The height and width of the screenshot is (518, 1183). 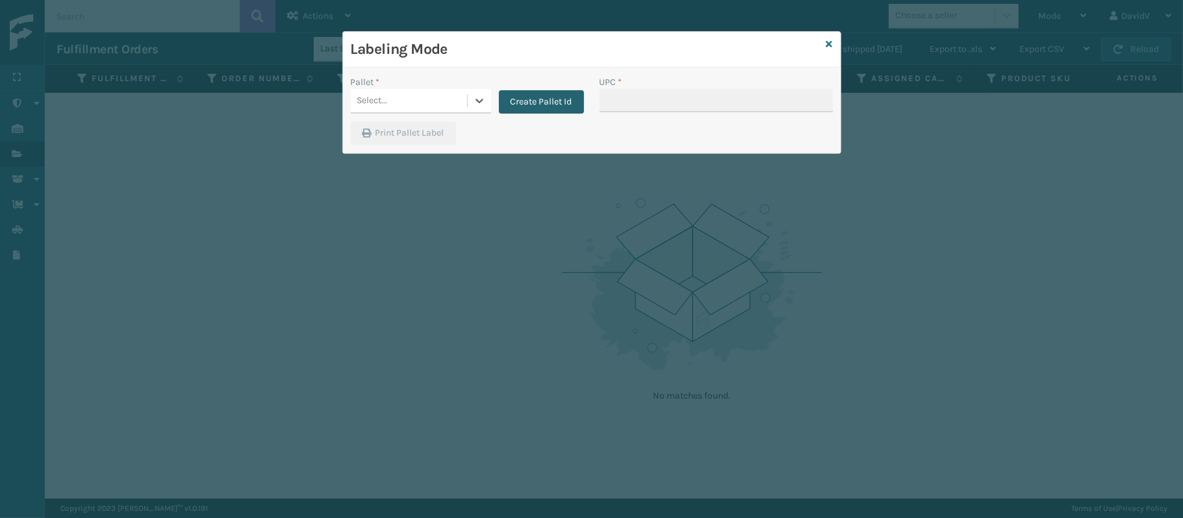 What do you see at coordinates (403, 133) in the screenshot?
I see `button: Print Pallet Label` at bounding box center [403, 133].